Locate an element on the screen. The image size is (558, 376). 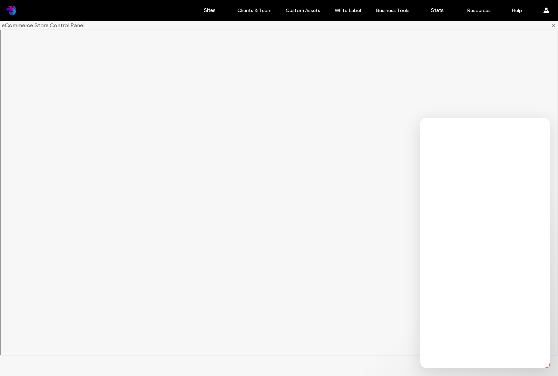
label: Sites is located at coordinates (210, 10).